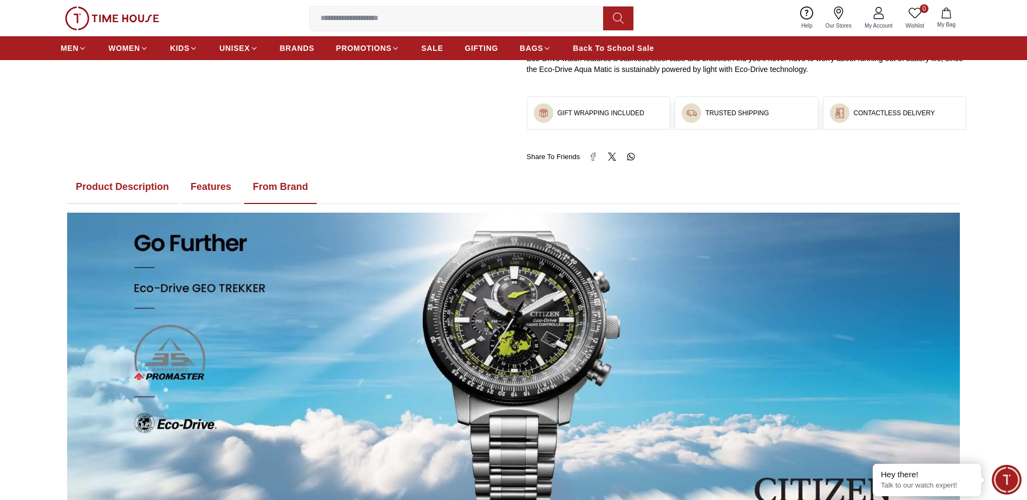 This screenshot has height=500, width=1027. I want to click on div: Chat Widget, so click(1006, 480).